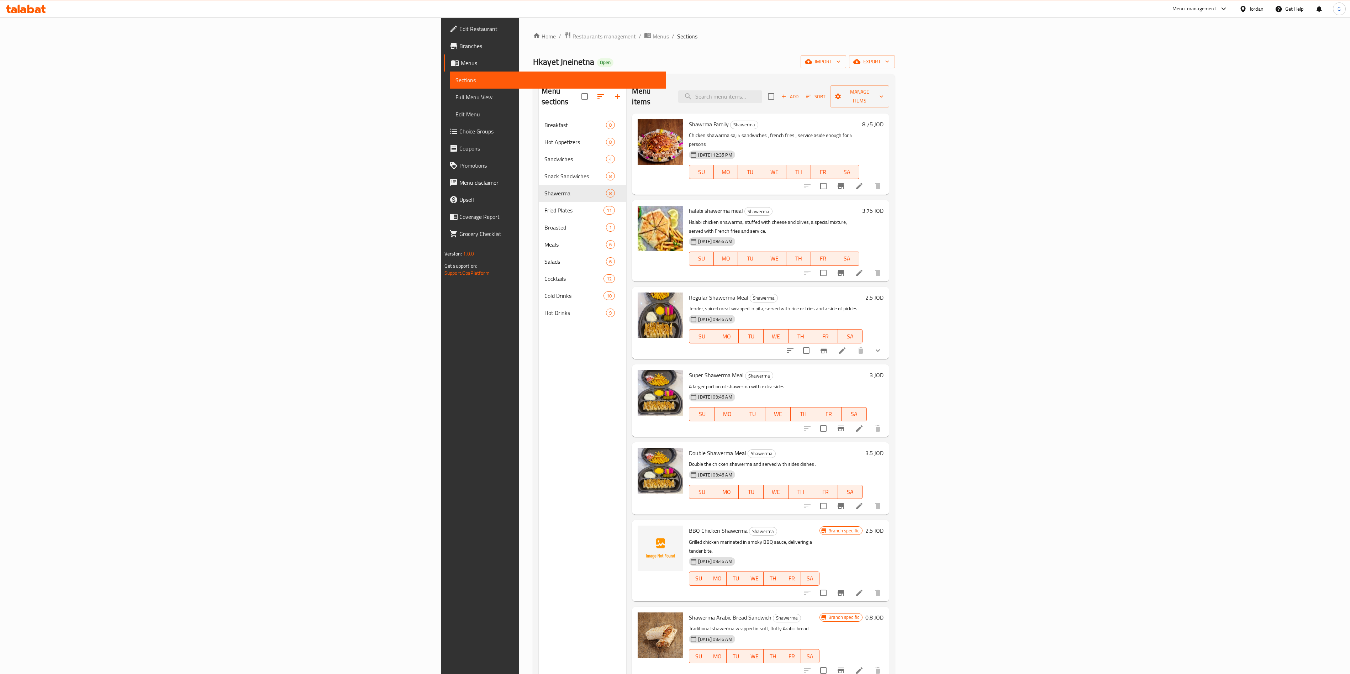  Describe the element at coordinates (575, 142) in the screenshot. I see `span: Hot Appetizers` at that location.